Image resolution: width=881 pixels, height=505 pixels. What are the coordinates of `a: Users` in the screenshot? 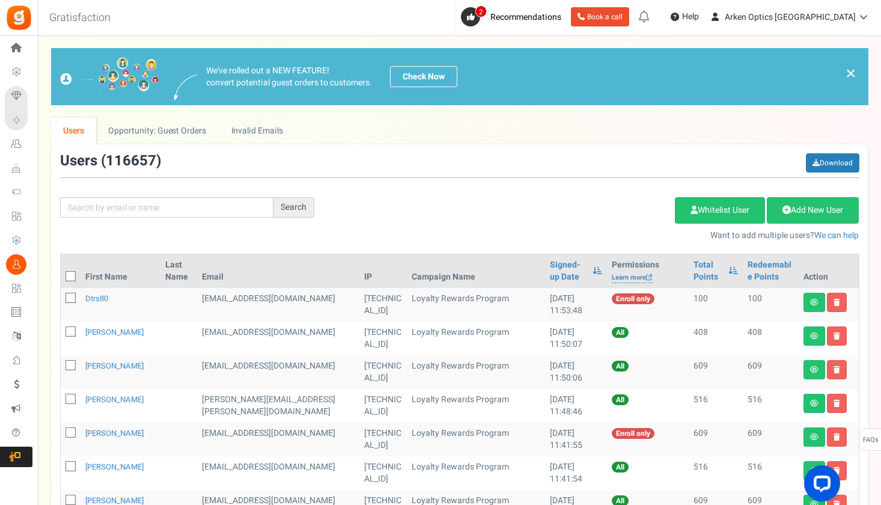 It's located at (74, 130).